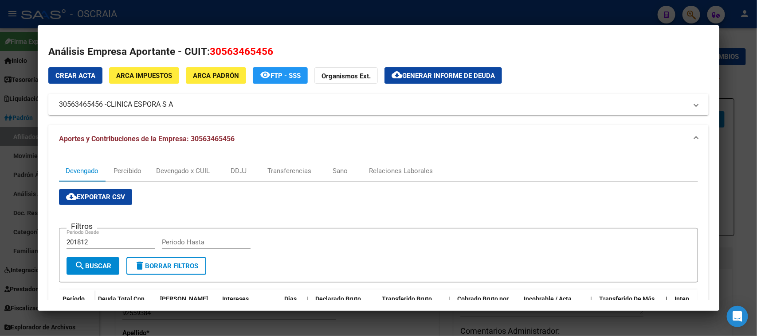 This screenshot has height=336, width=757. I want to click on span: Intereses, so click(235, 299).